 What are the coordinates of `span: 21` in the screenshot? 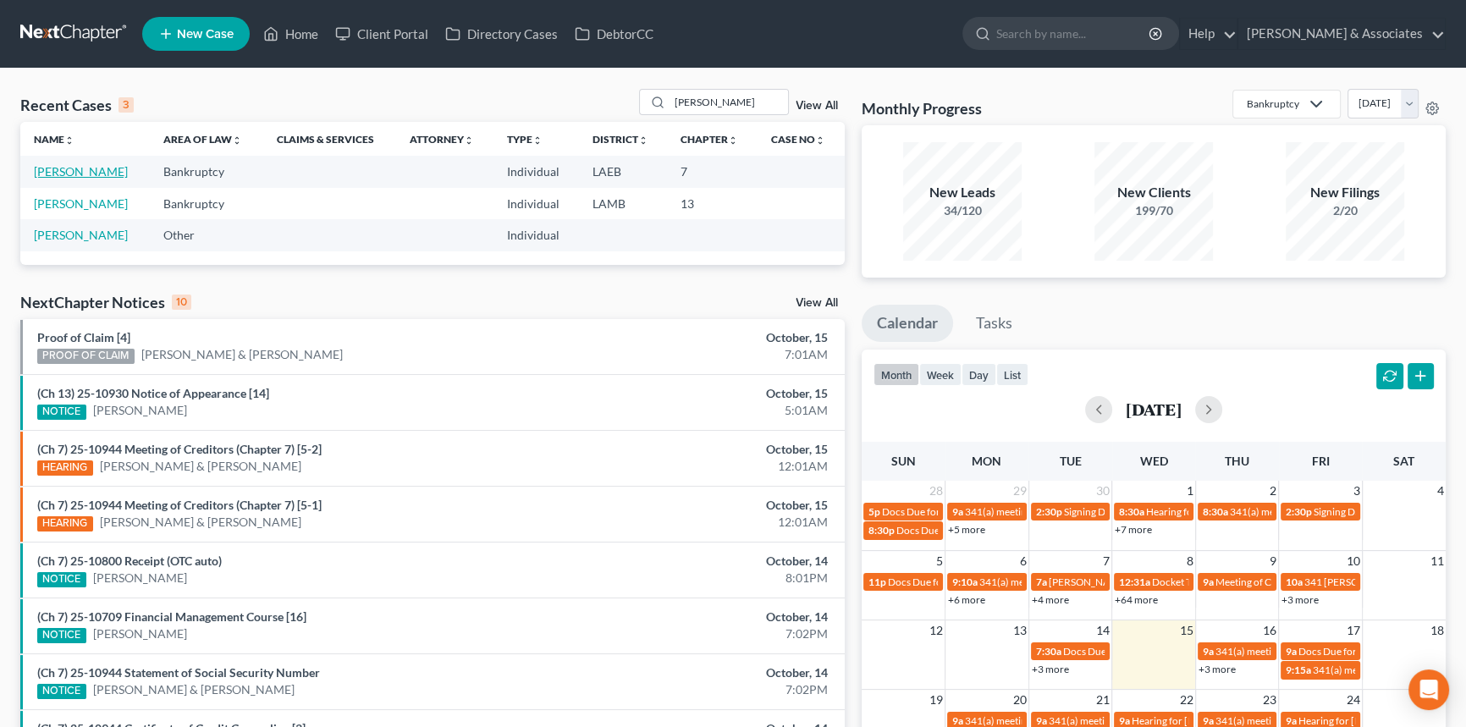 It's located at (1103, 700).